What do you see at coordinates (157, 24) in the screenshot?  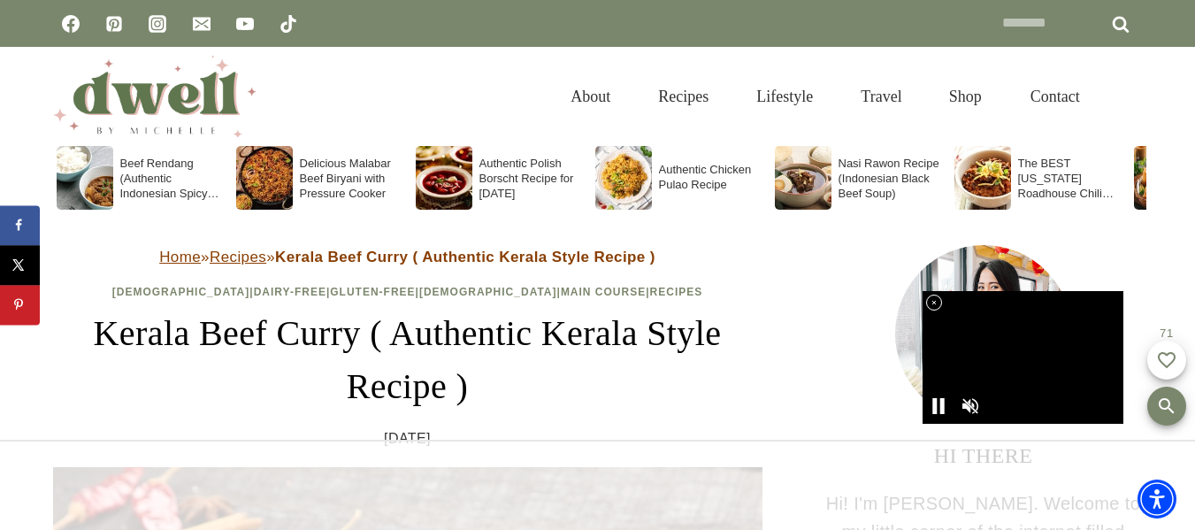 I see `a: Instagram` at bounding box center [157, 24].